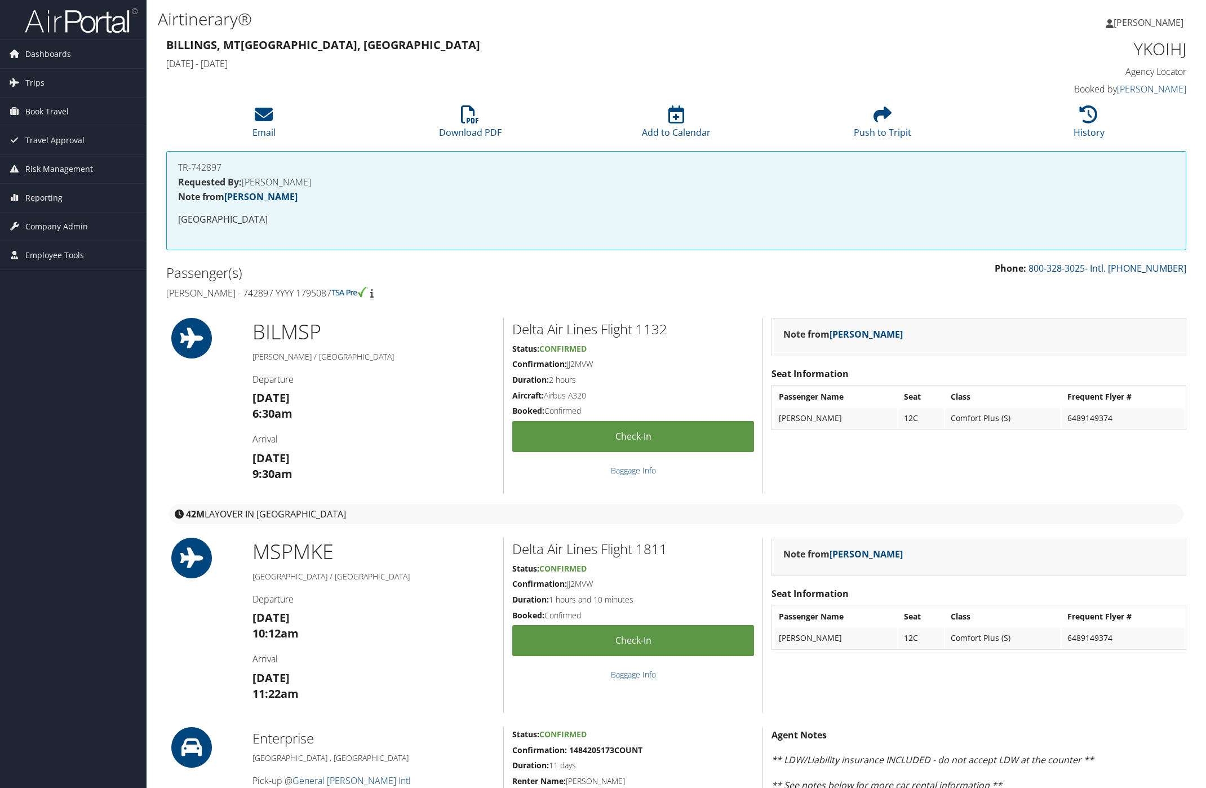 Image resolution: width=1206 pixels, height=788 pixels. Describe the element at coordinates (272, 413) in the screenshot. I see `strong: 6:30am` at that location.